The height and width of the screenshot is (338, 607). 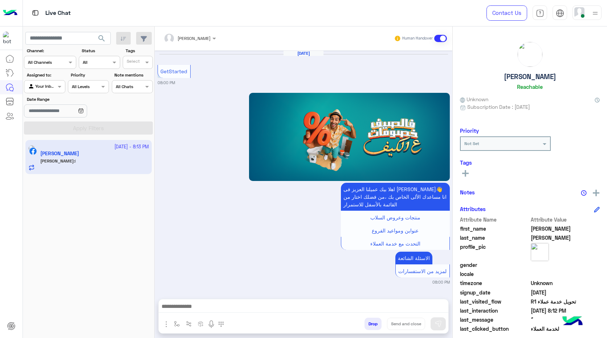 I want to click on small: Human Handover, so click(x=417, y=38).